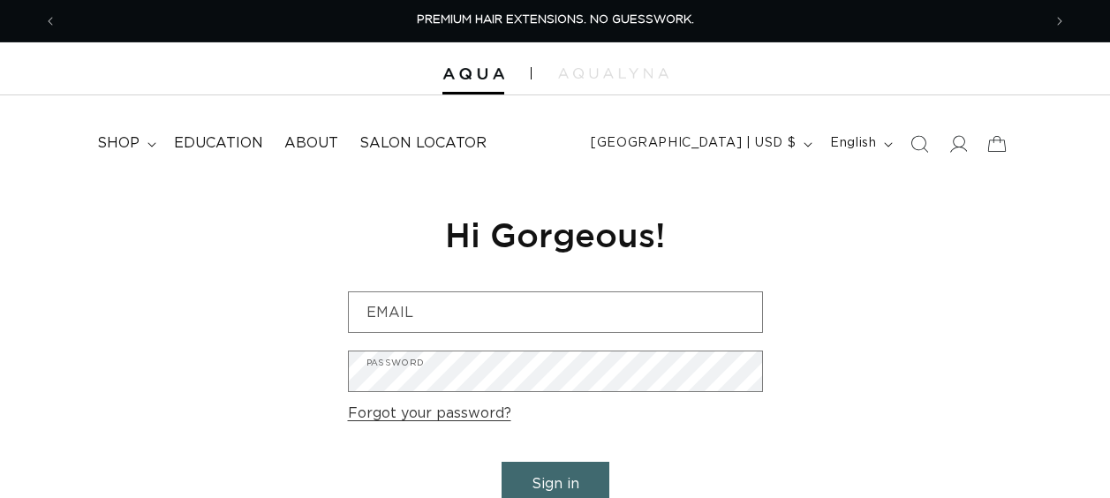  What do you see at coordinates (613, 73) in the screenshot?
I see `img: aqualyna.com` at bounding box center [613, 73].